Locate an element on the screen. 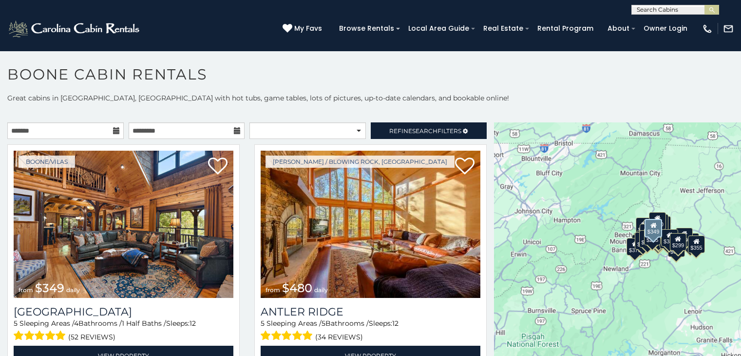 This screenshot has height=356, width=741. a: Antler Ridge from $480 daily is located at coordinates (370, 224).